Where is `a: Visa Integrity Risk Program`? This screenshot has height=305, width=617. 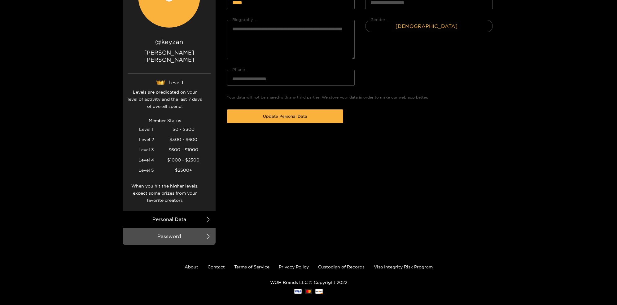 a: Visa Integrity Risk Program is located at coordinates (403, 266).